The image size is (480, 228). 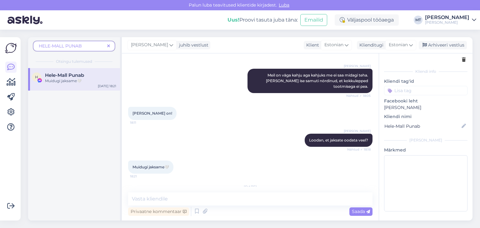 I want to click on span: Muidugi jaksame🤍, so click(x=151, y=167).